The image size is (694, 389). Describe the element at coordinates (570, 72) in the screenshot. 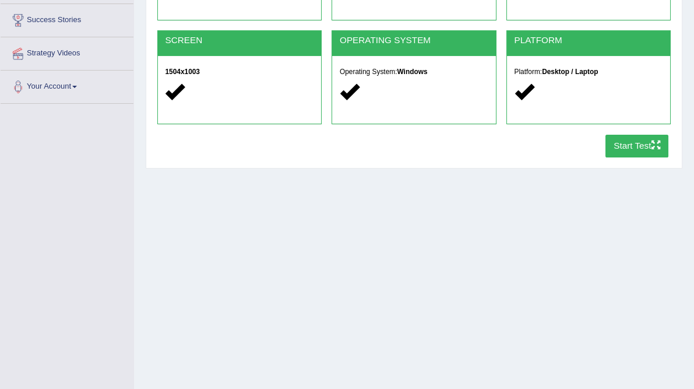

I see `strong: Desktop / Laptop` at that location.